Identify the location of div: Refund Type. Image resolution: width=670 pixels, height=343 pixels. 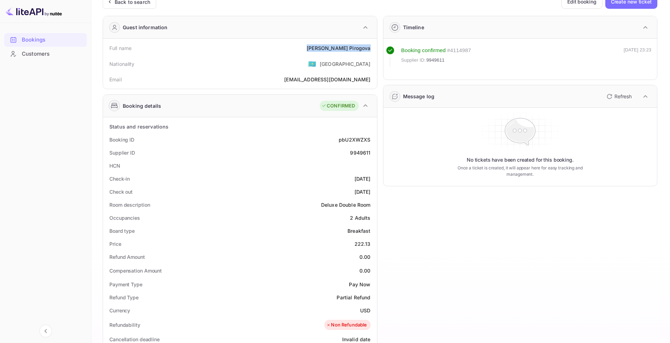
(124, 297).